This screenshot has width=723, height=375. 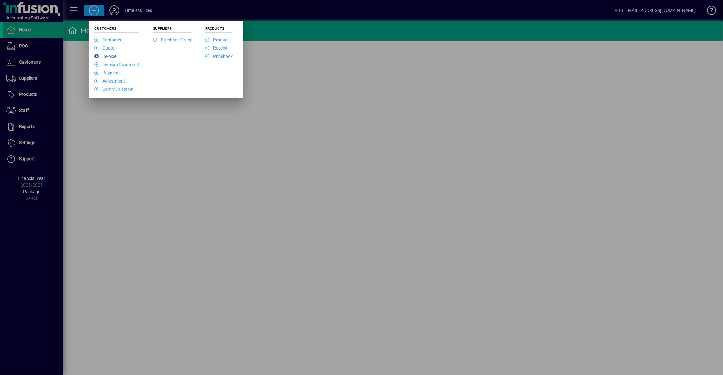 What do you see at coordinates (104, 48) in the screenshot?
I see `a: Quote` at bounding box center [104, 48].